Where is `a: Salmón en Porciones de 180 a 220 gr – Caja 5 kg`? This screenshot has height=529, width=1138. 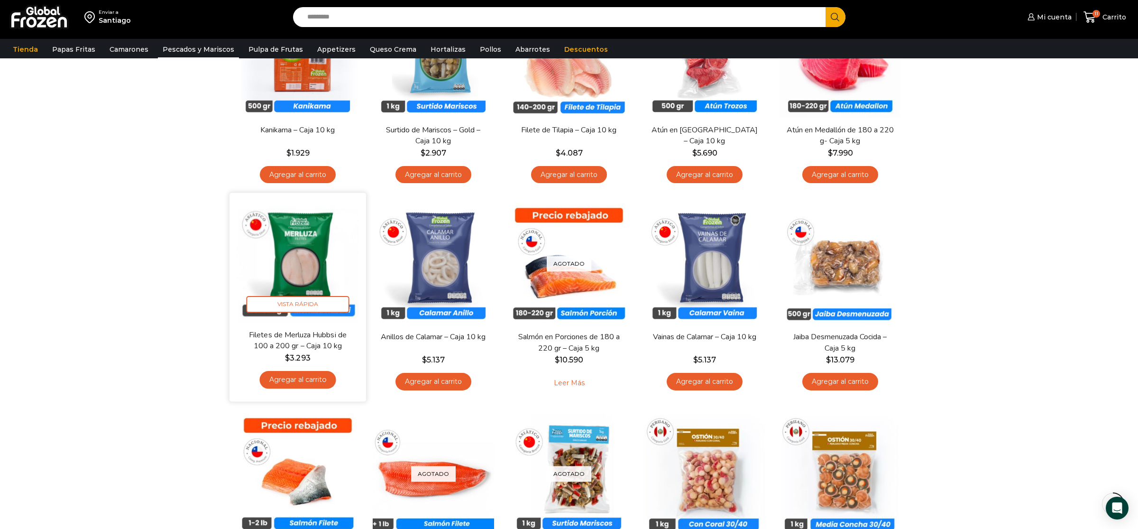 a: Salmón en Porciones de 180 a 220 gr – Caja 5 kg is located at coordinates (569, 342).